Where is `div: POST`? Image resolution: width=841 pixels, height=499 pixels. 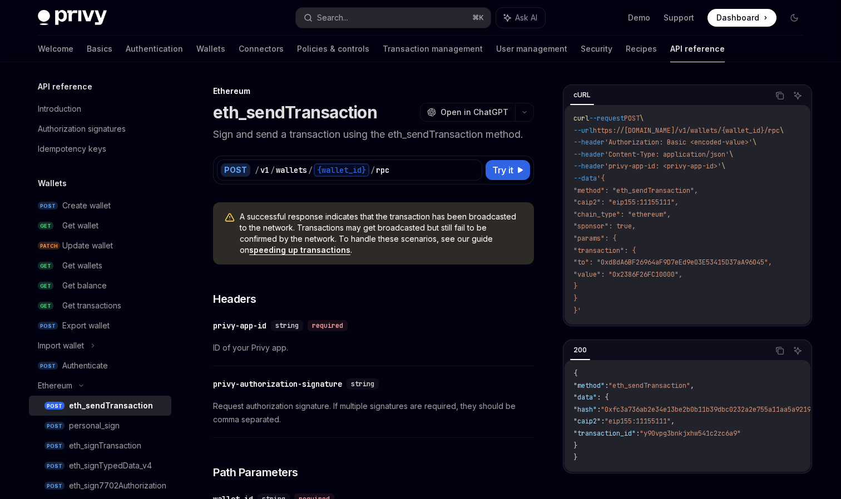
div: POST is located at coordinates (235, 170).